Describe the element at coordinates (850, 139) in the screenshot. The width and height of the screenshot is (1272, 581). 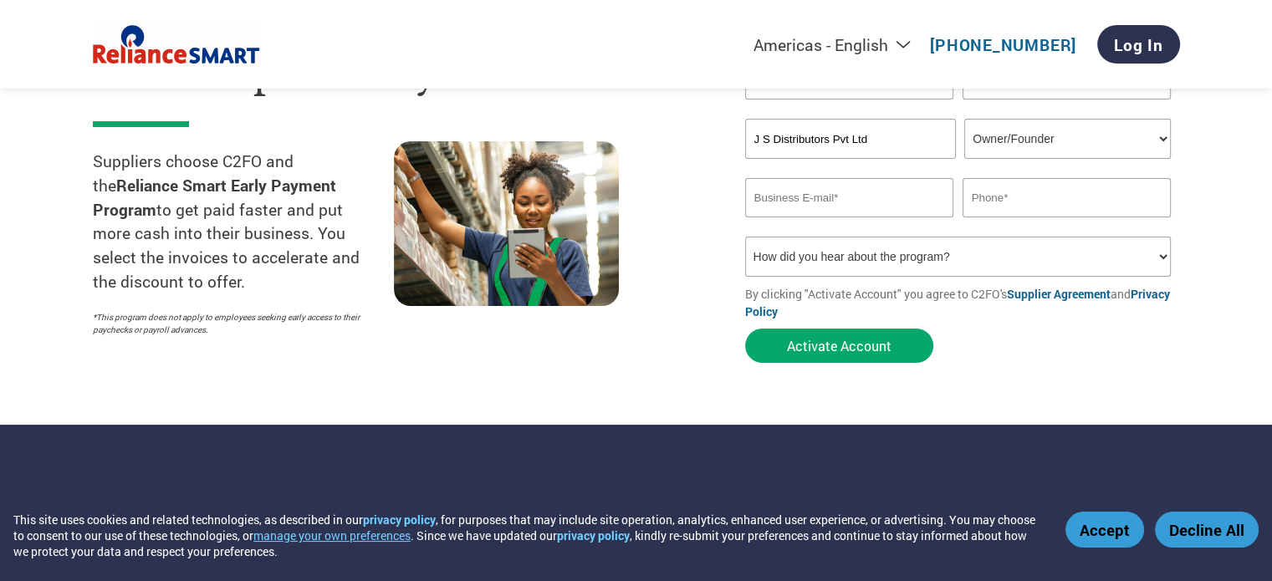
I see `input: Your company name*` at that location.